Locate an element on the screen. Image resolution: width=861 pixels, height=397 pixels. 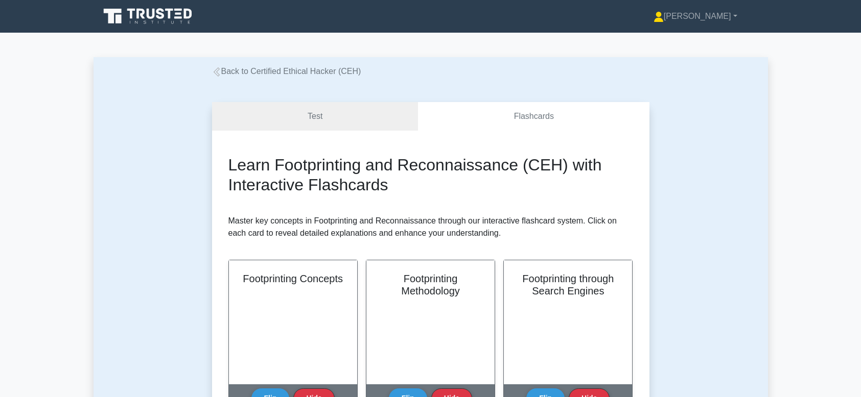
h2: Footprinting Methodology is located at coordinates (430, 285).